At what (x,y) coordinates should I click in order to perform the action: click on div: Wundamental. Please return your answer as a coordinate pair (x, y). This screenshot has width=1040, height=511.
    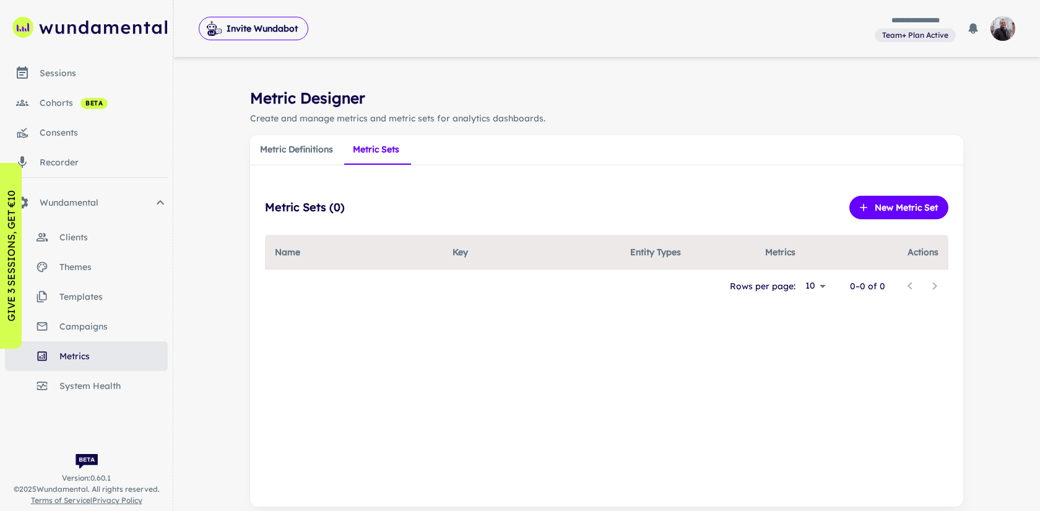
    Looking at the image, I should click on (86, 202).